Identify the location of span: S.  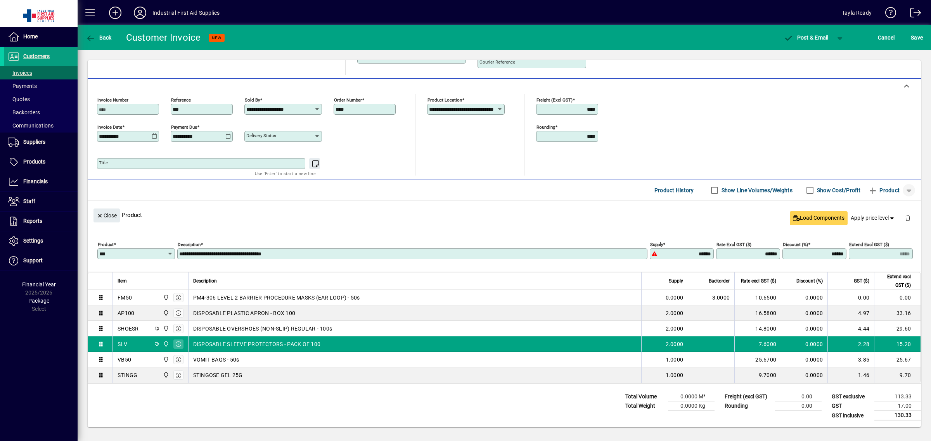
(912, 38).